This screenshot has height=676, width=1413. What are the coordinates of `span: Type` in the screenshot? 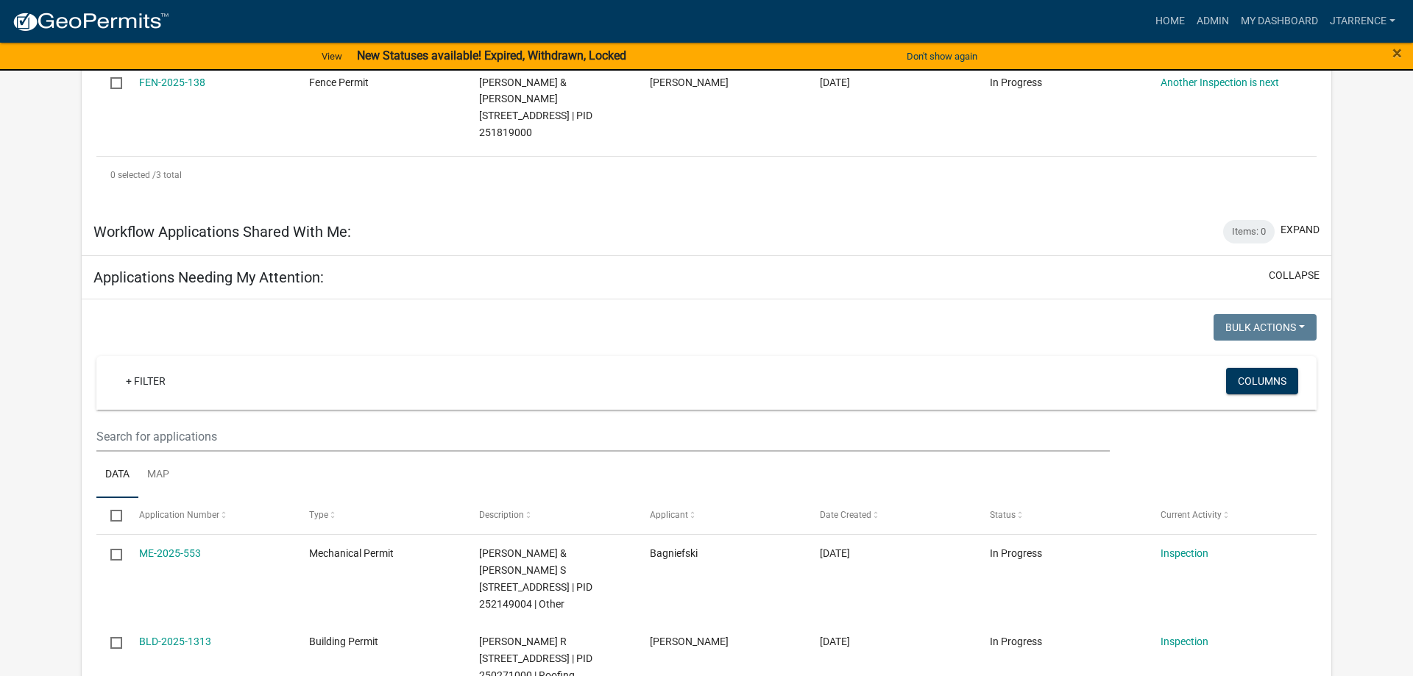 It's located at (319, 515).